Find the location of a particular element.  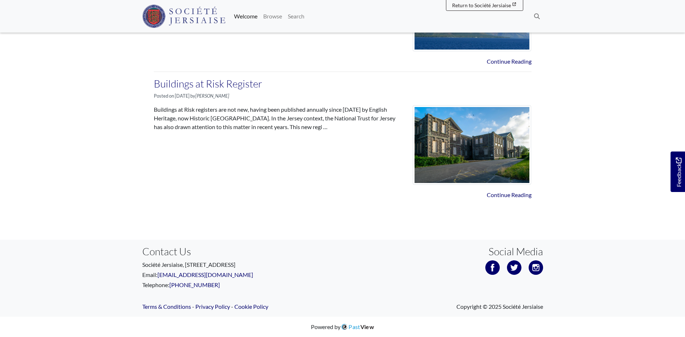

span: Past is located at coordinates (361, 326).